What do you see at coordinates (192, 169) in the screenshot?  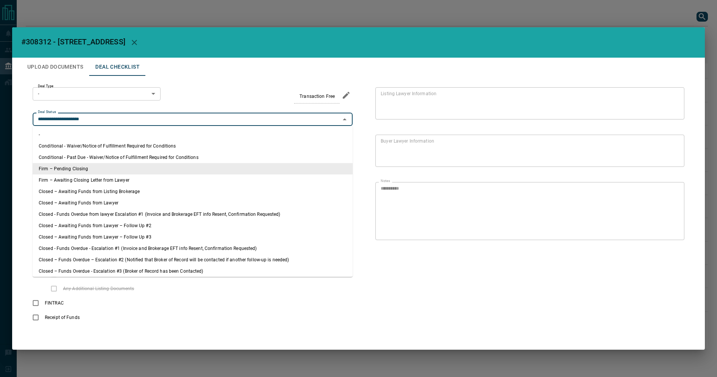 I see `li: Firm – Pending Closing` at bounding box center [192, 169].